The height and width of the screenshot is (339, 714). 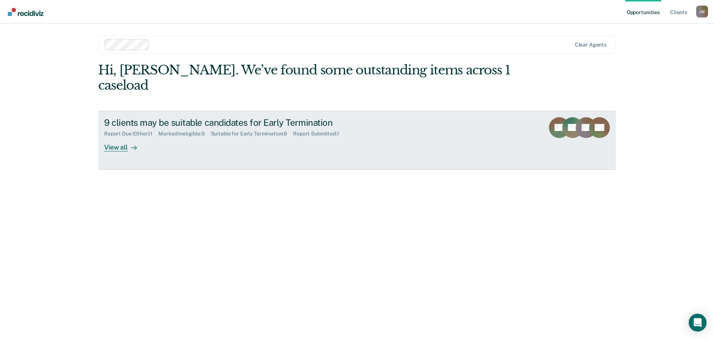 I want to click on div: Clear agents, so click(x=590, y=45).